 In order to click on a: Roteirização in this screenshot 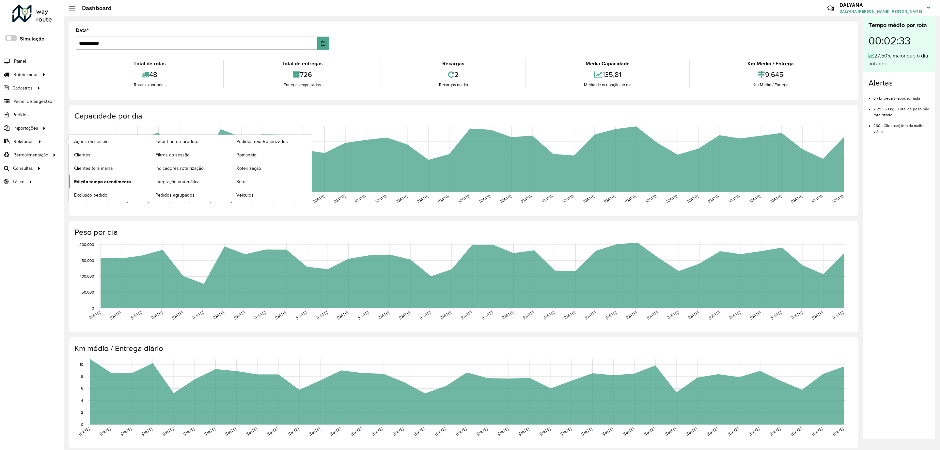, I will do `click(272, 168)`.